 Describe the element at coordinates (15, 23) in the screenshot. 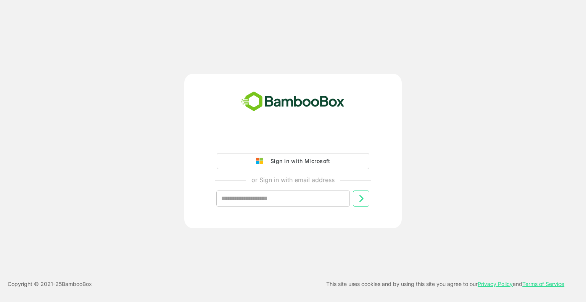

I see `img: website_grey.svg` at that location.